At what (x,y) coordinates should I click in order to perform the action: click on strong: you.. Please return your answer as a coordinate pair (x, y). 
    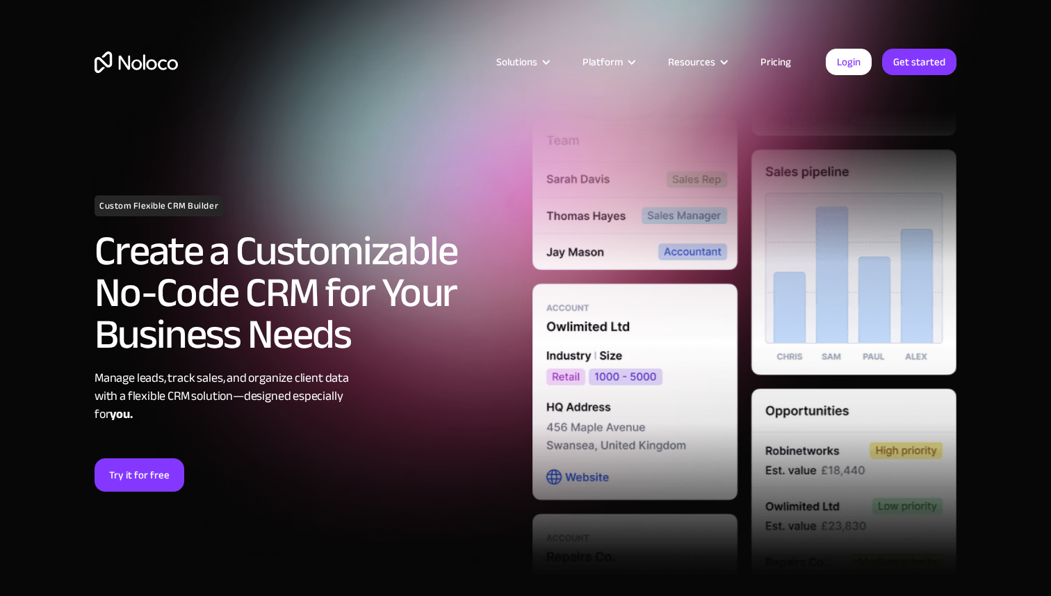
    Looking at the image, I should click on (121, 414).